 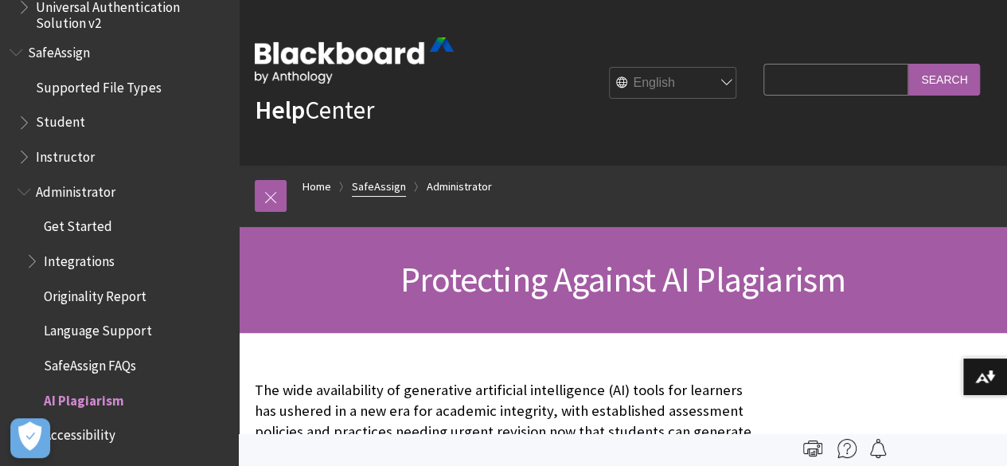 I want to click on span: SafeAssign FAQs, so click(x=90, y=362).